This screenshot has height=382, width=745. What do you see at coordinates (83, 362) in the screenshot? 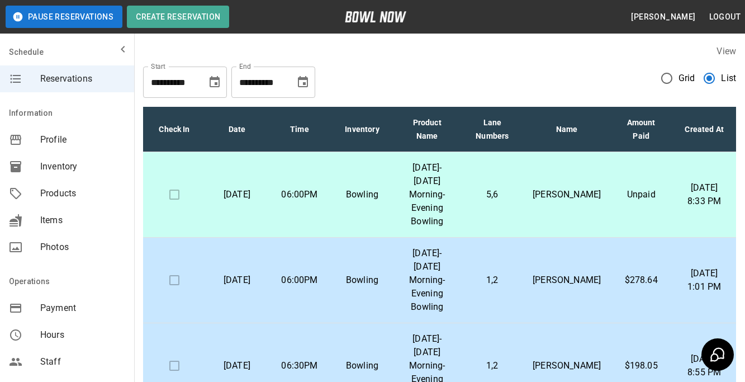
I see `span: Staff` at bounding box center [83, 362].